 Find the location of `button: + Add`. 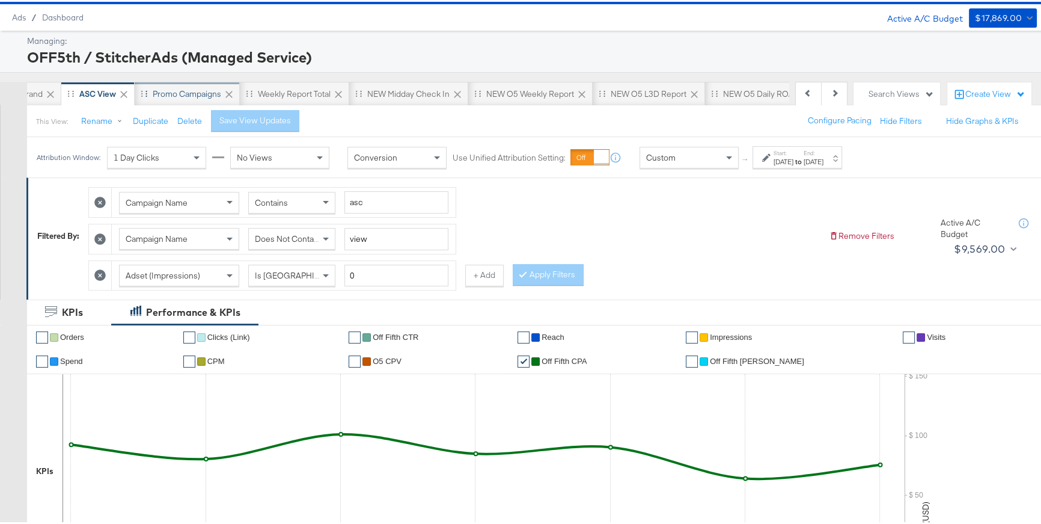

button: + Add is located at coordinates (485, 274).